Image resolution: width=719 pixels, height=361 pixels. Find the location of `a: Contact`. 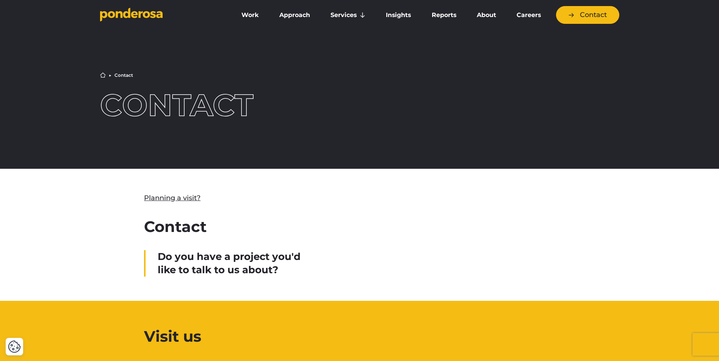

a: Contact is located at coordinates (587, 15).